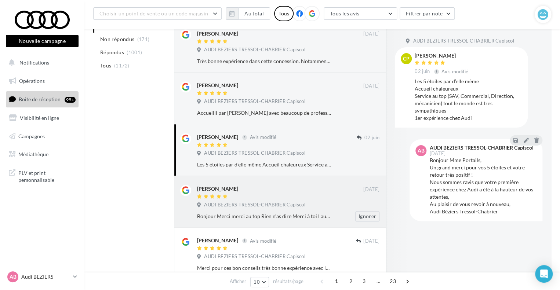  I want to click on div: Tous, so click(284, 14).